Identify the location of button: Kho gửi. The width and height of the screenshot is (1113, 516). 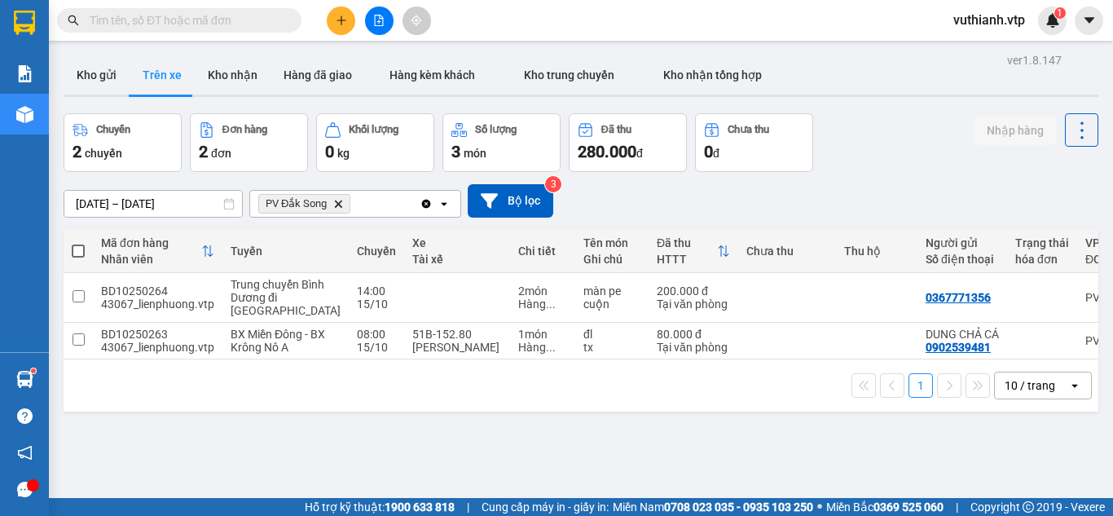
(96, 75).